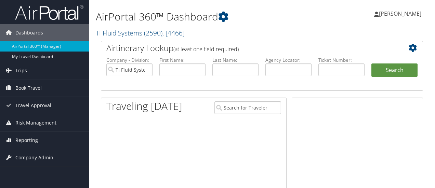 This screenshot has width=435, height=188. What do you see at coordinates (129, 60) in the screenshot?
I see `label: Company - Division:` at bounding box center [129, 60].